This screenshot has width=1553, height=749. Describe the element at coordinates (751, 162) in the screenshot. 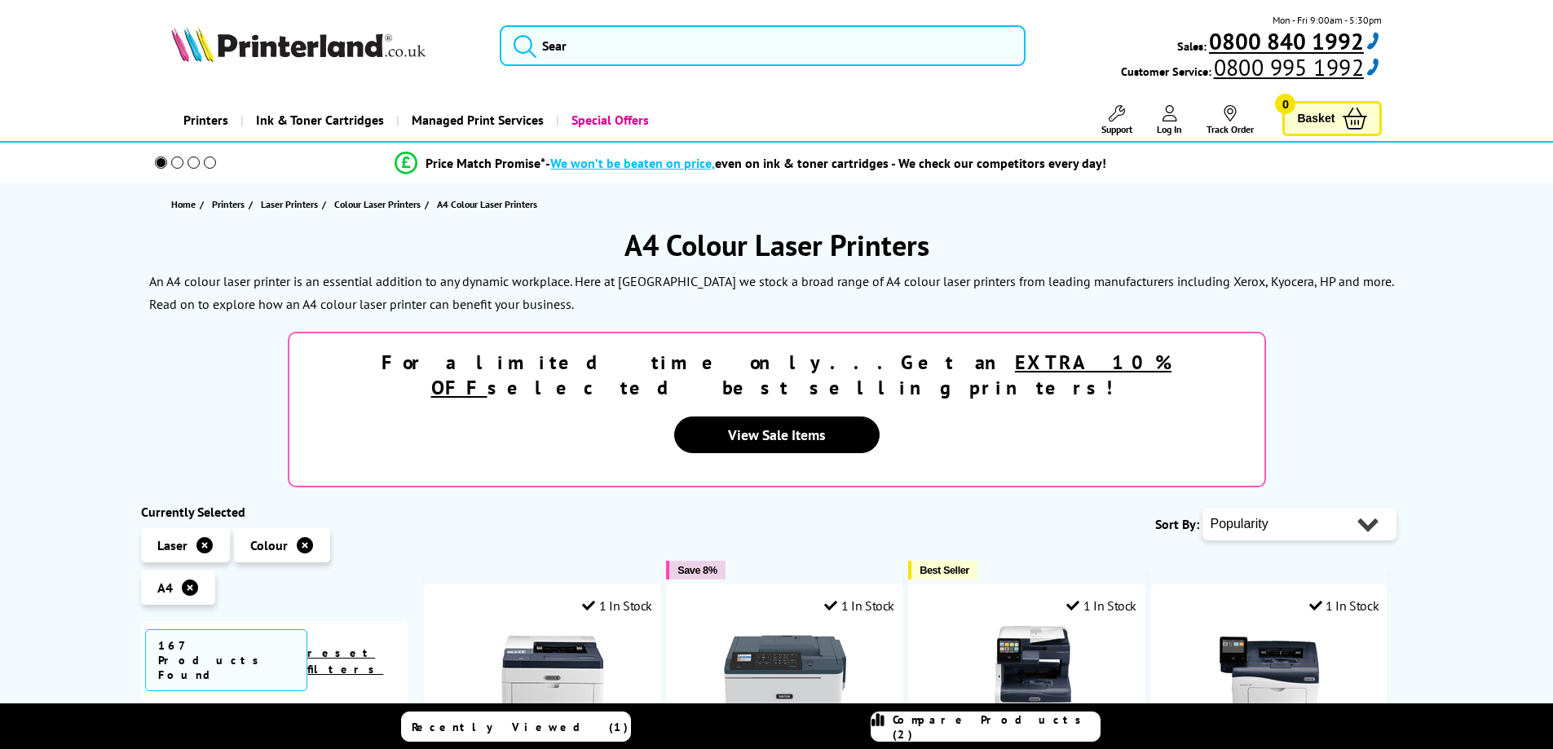

I see `li: modal_Promise` at that location.